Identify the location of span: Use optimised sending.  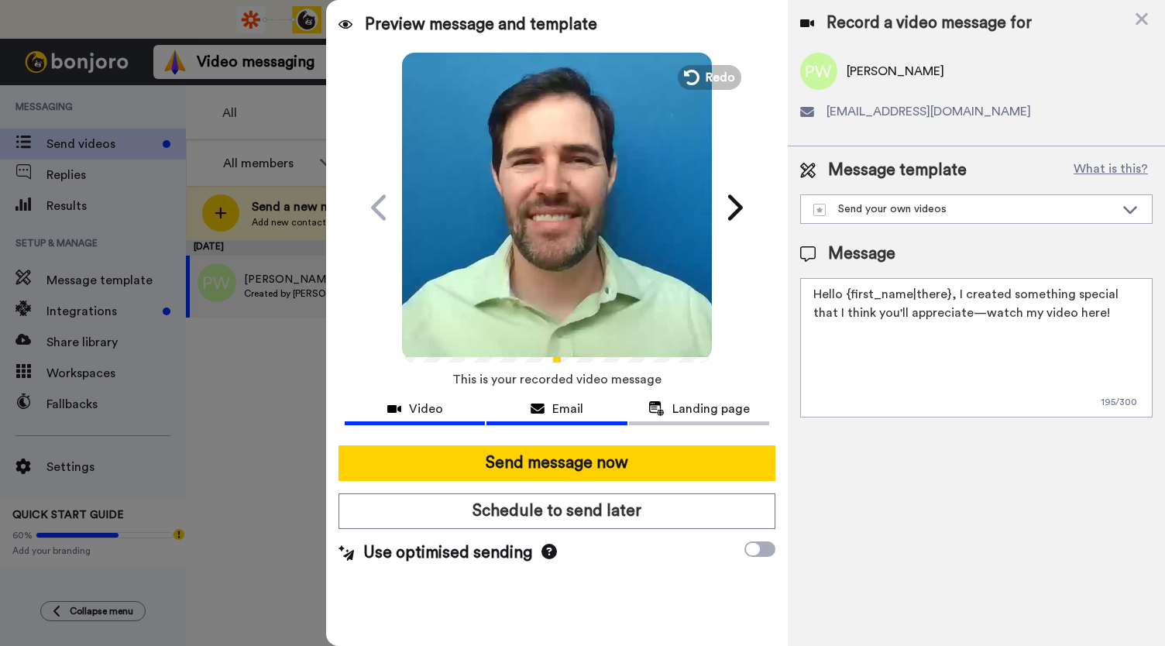
(448, 553).